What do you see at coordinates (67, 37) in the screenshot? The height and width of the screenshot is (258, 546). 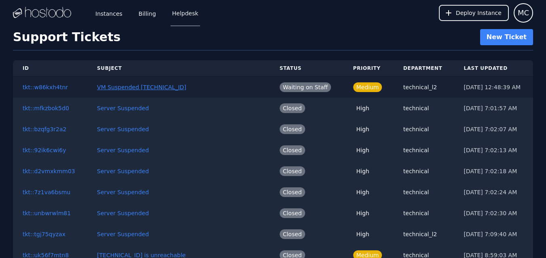 I see `h1: Support Tickets` at bounding box center [67, 37].